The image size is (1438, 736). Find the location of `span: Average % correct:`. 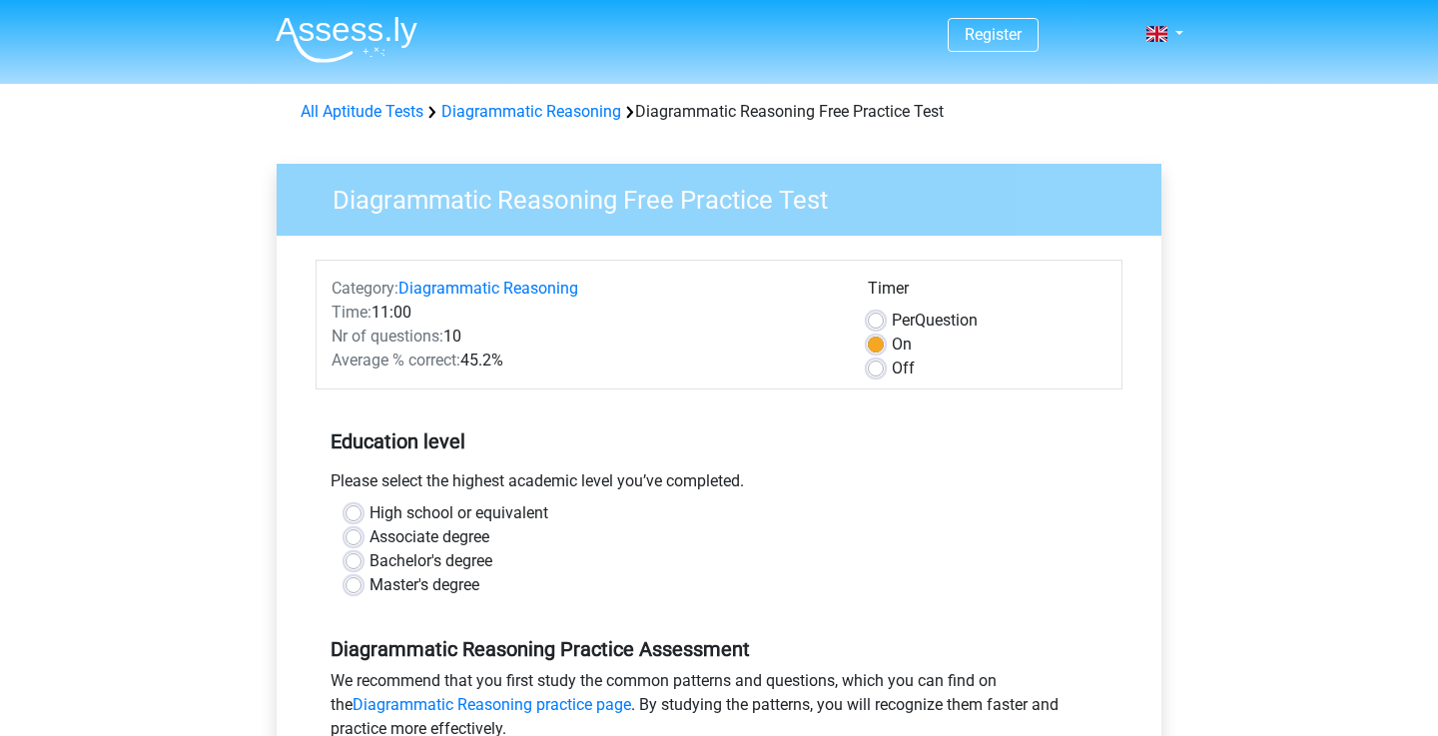

span: Average % correct: is located at coordinates (396, 360).